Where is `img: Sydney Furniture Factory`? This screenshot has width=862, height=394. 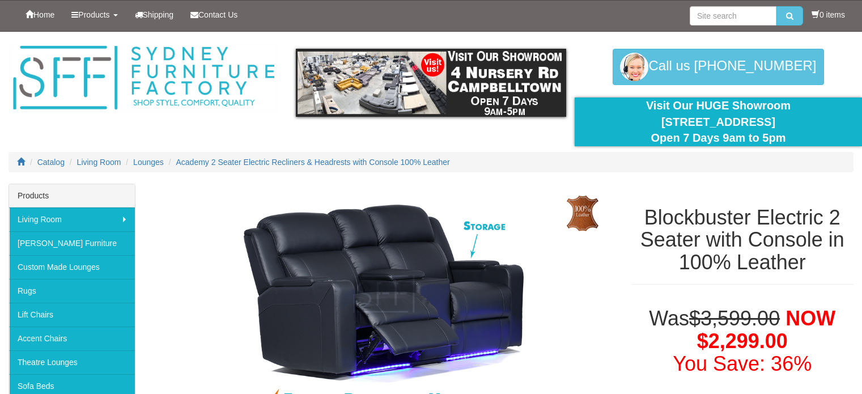
img: Sydney Furniture Factory is located at coordinates (143, 78).